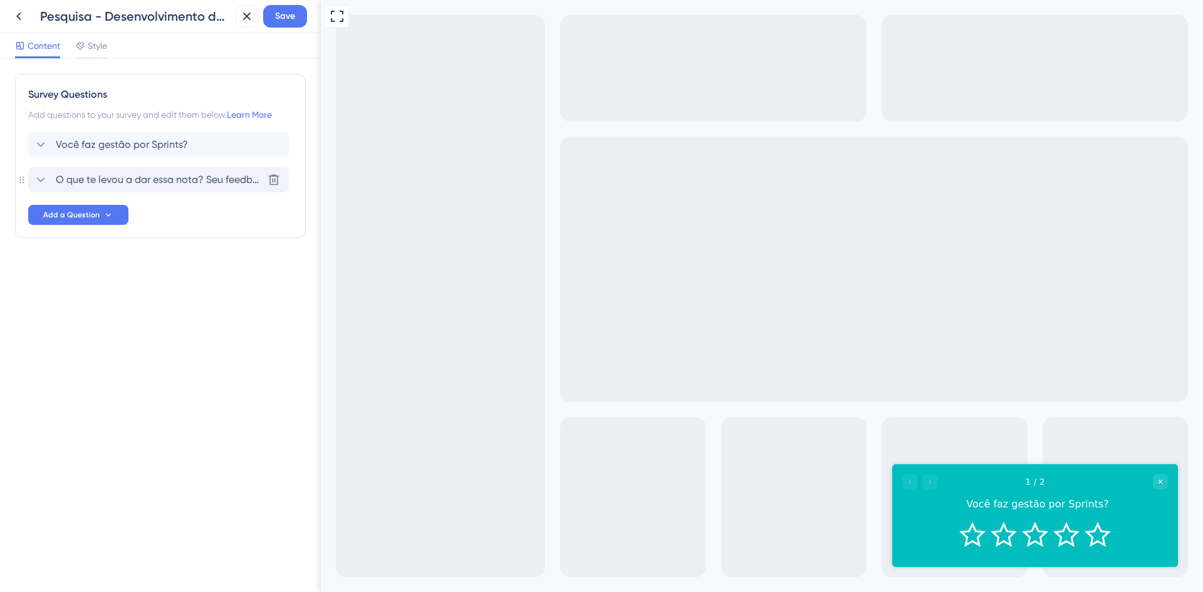 The width and height of the screenshot is (1203, 592). What do you see at coordinates (249, 115) in the screenshot?
I see `a: Learn More` at bounding box center [249, 115].